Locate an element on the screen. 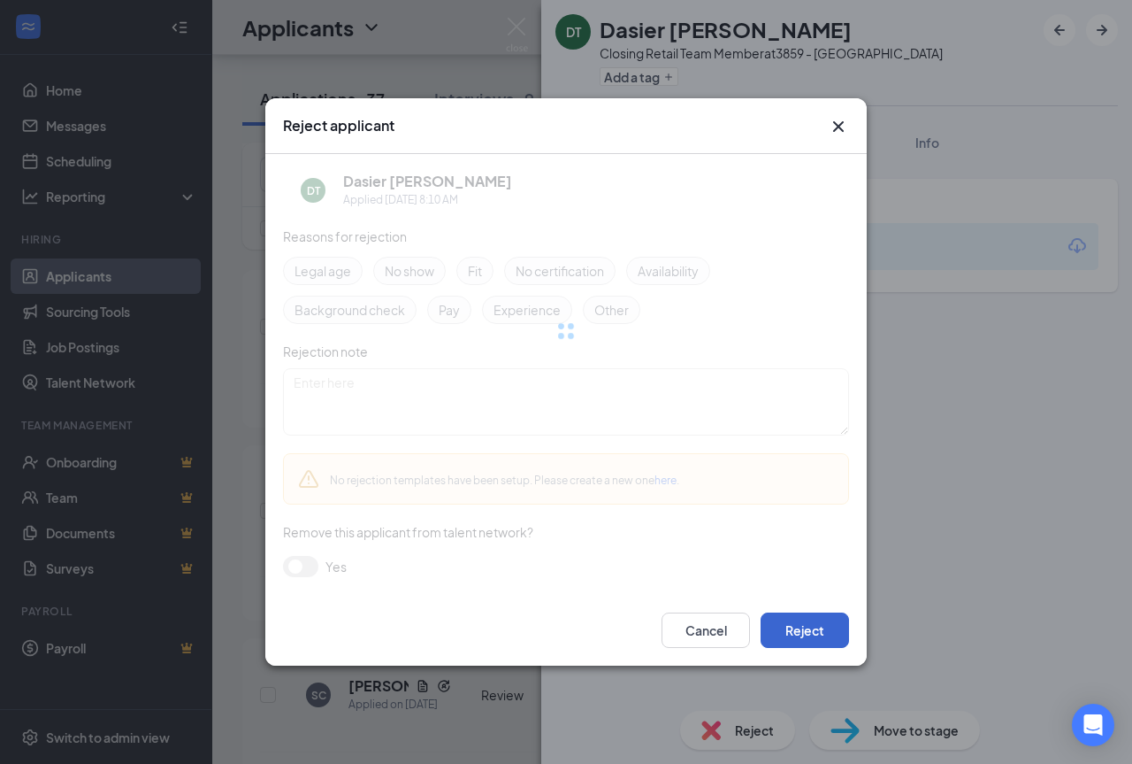  div: Open Intercom Messenger is located at coordinates (1094, 725).